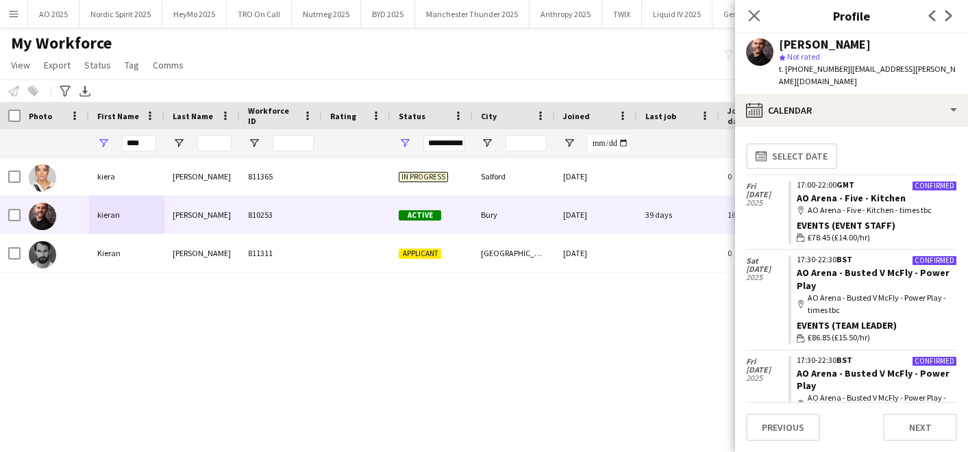 The width and height of the screenshot is (968, 452). Describe the element at coordinates (127, 215) in the screenshot. I see `div: kieran` at that location.